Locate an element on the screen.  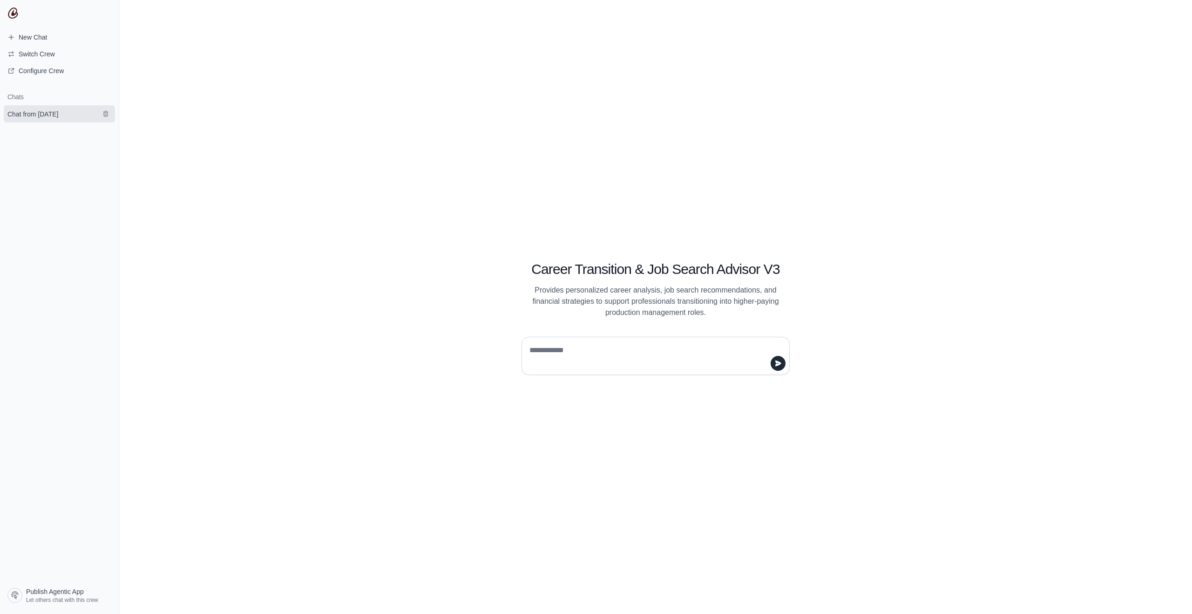
img: CrewAI Logo is located at coordinates (13, 13).